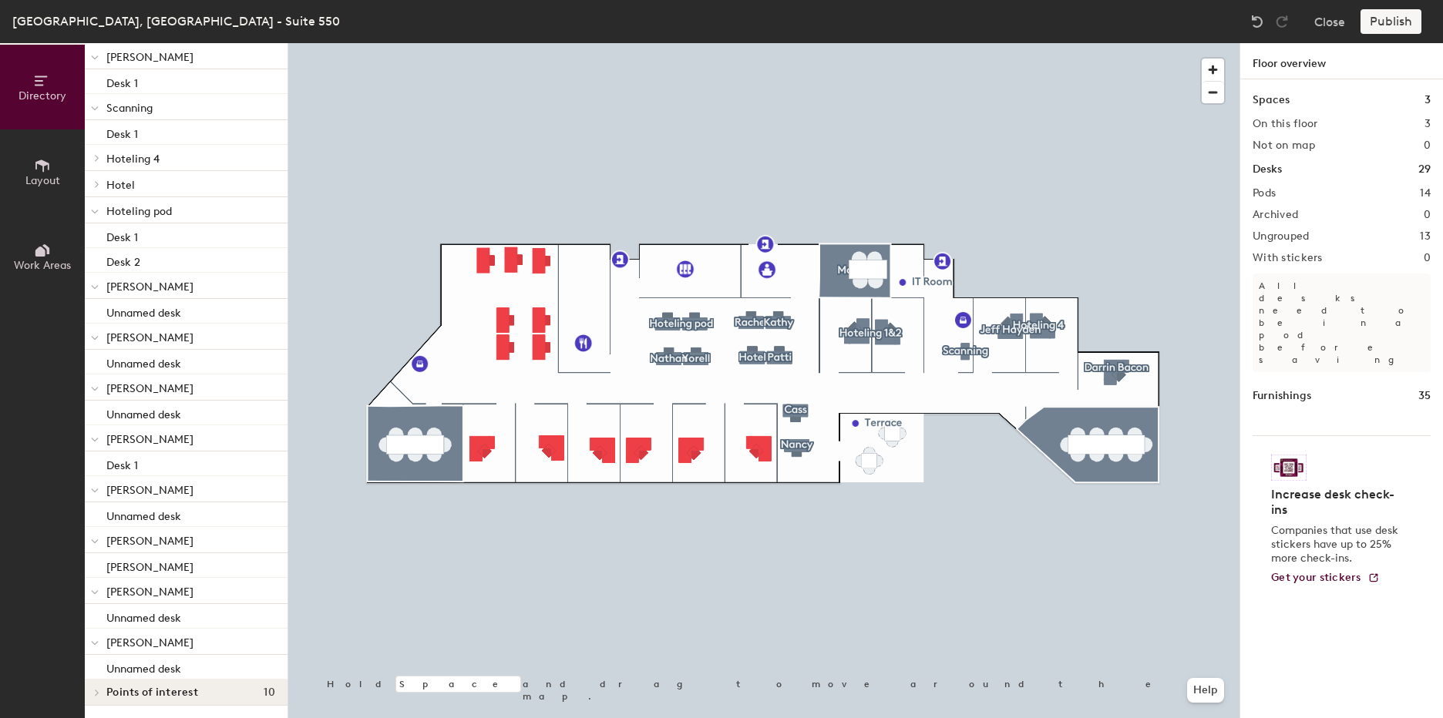 The image size is (1443, 718). What do you see at coordinates (152, 693) in the screenshot?
I see `span: Points of interest` at bounding box center [152, 693].